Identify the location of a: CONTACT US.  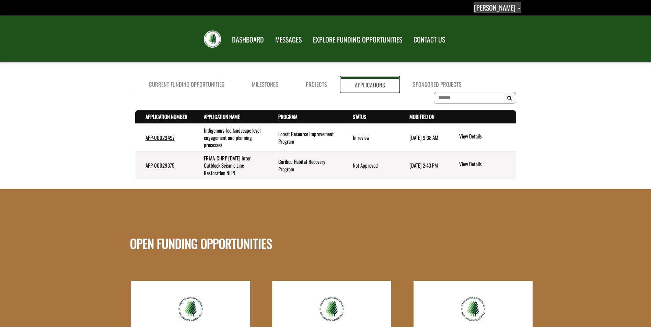
(429, 40).